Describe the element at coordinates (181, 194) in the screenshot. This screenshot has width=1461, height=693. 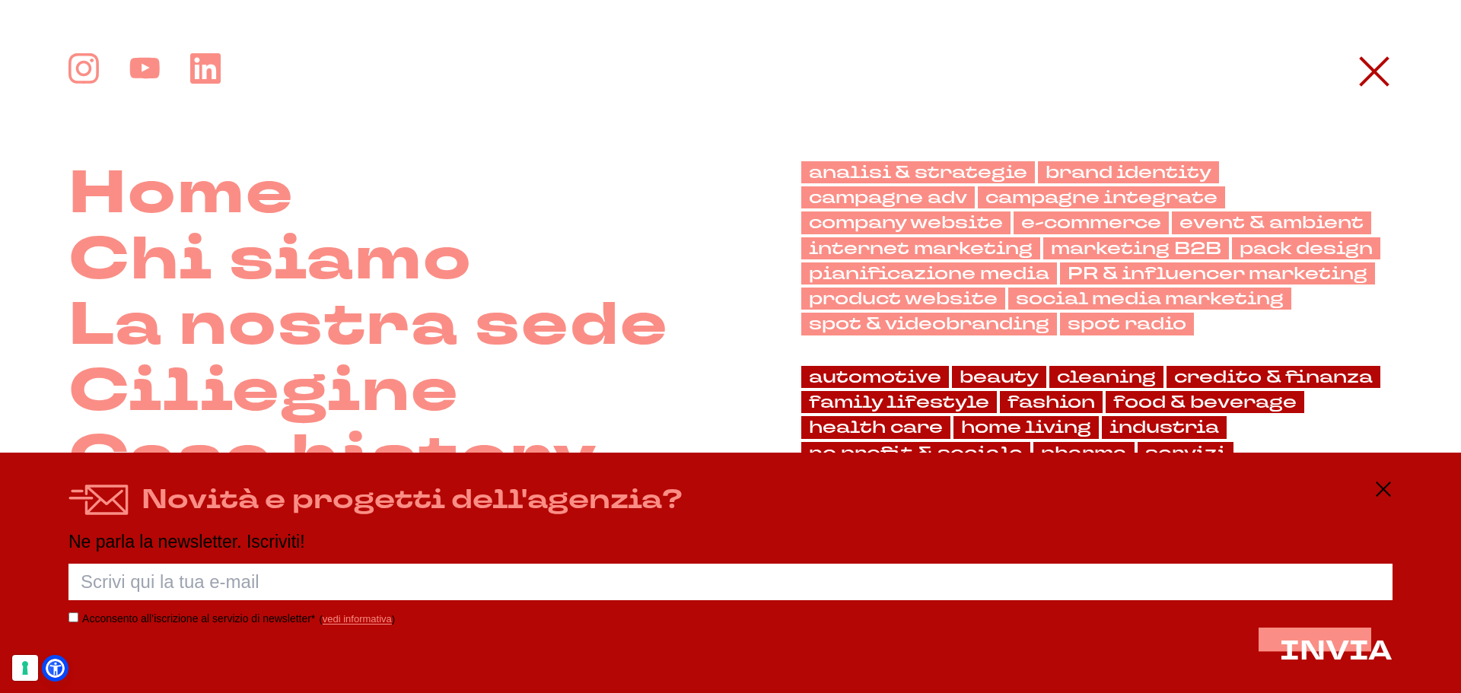
I see `a: Home` at that location.